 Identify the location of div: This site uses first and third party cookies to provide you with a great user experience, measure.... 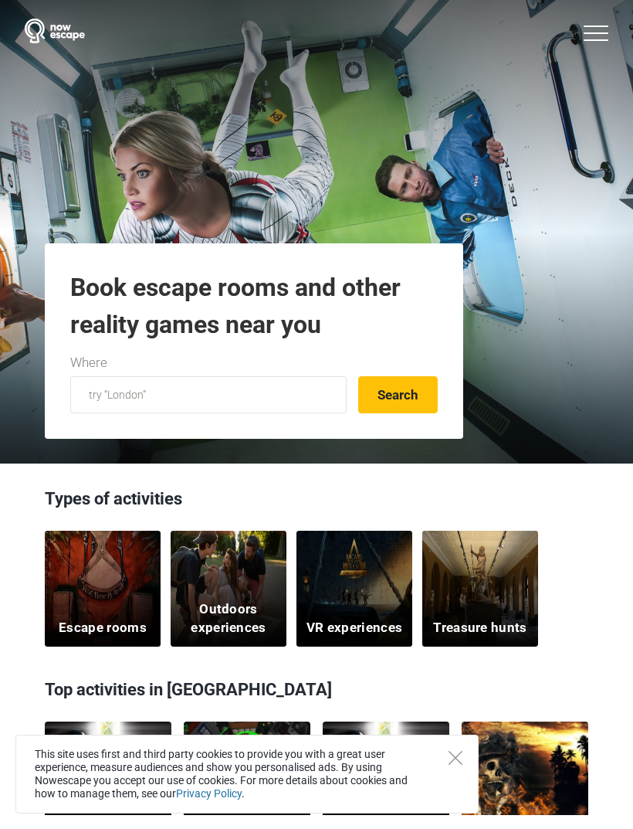
(247, 774).